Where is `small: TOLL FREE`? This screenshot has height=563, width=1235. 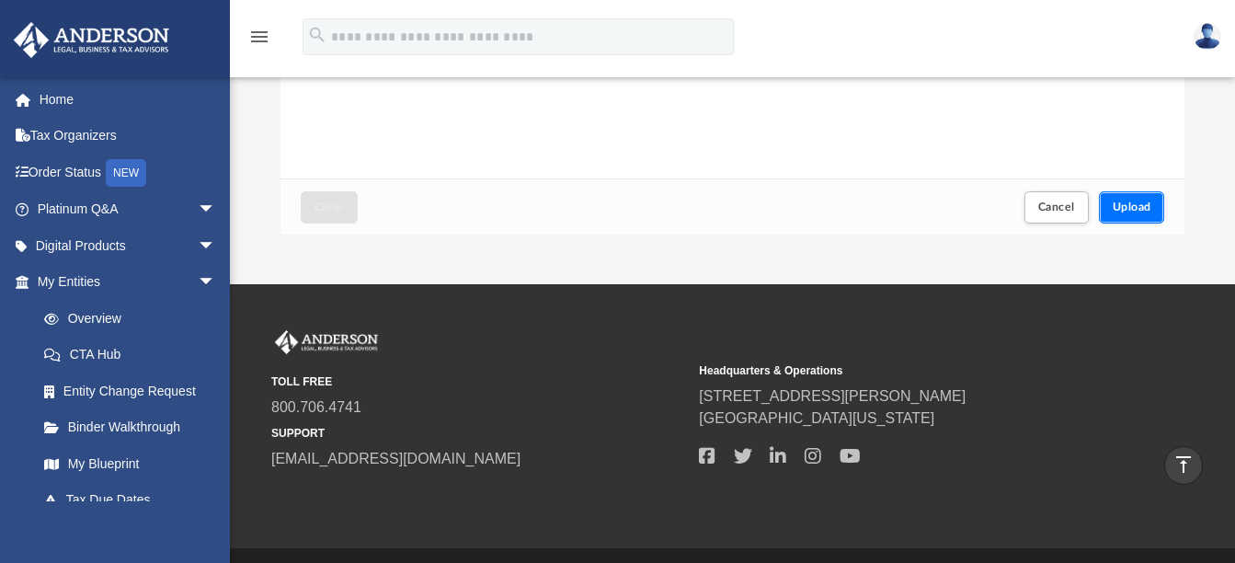 small: TOLL FREE is located at coordinates (478, 382).